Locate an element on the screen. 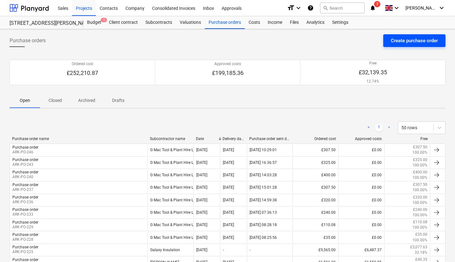 The height and width of the screenshot is (262, 455). a: Client contract is located at coordinates (123, 23).